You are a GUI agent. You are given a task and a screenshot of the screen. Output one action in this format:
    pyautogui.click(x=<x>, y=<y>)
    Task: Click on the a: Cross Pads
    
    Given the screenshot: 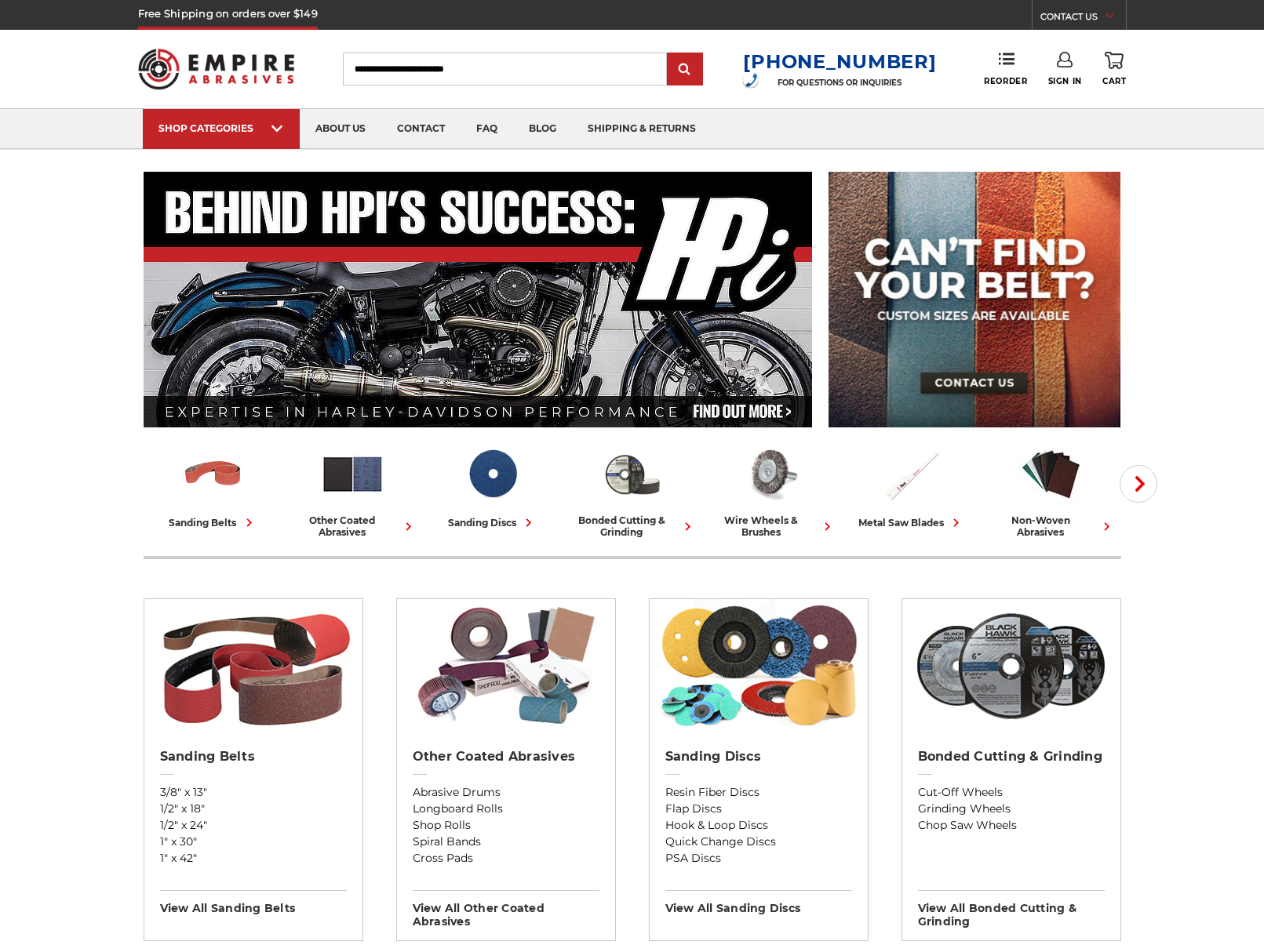 What is the action you would take?
    pyautogui.click(x=506, y=858)
    